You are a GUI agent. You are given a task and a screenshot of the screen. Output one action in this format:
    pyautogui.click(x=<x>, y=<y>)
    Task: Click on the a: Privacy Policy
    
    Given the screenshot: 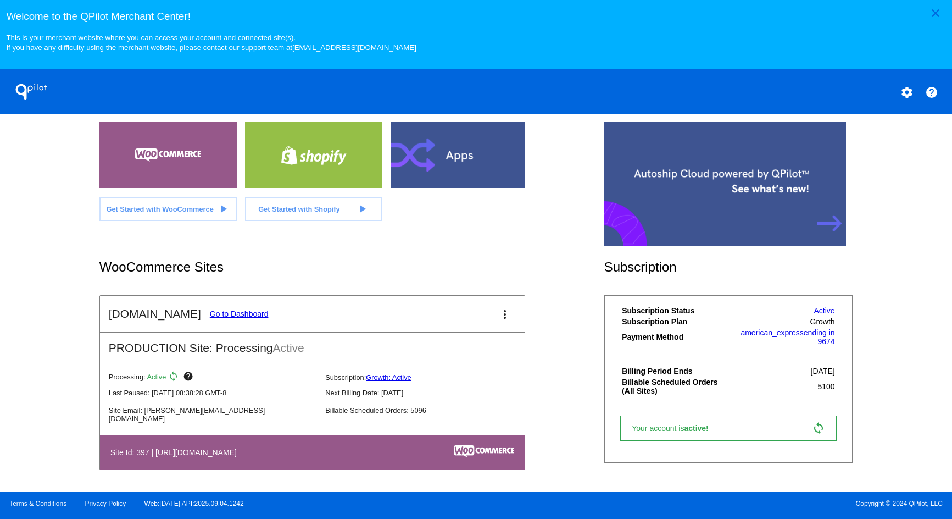 What is the action you would take?
    pyautogui.click(x=106, y=503)
    